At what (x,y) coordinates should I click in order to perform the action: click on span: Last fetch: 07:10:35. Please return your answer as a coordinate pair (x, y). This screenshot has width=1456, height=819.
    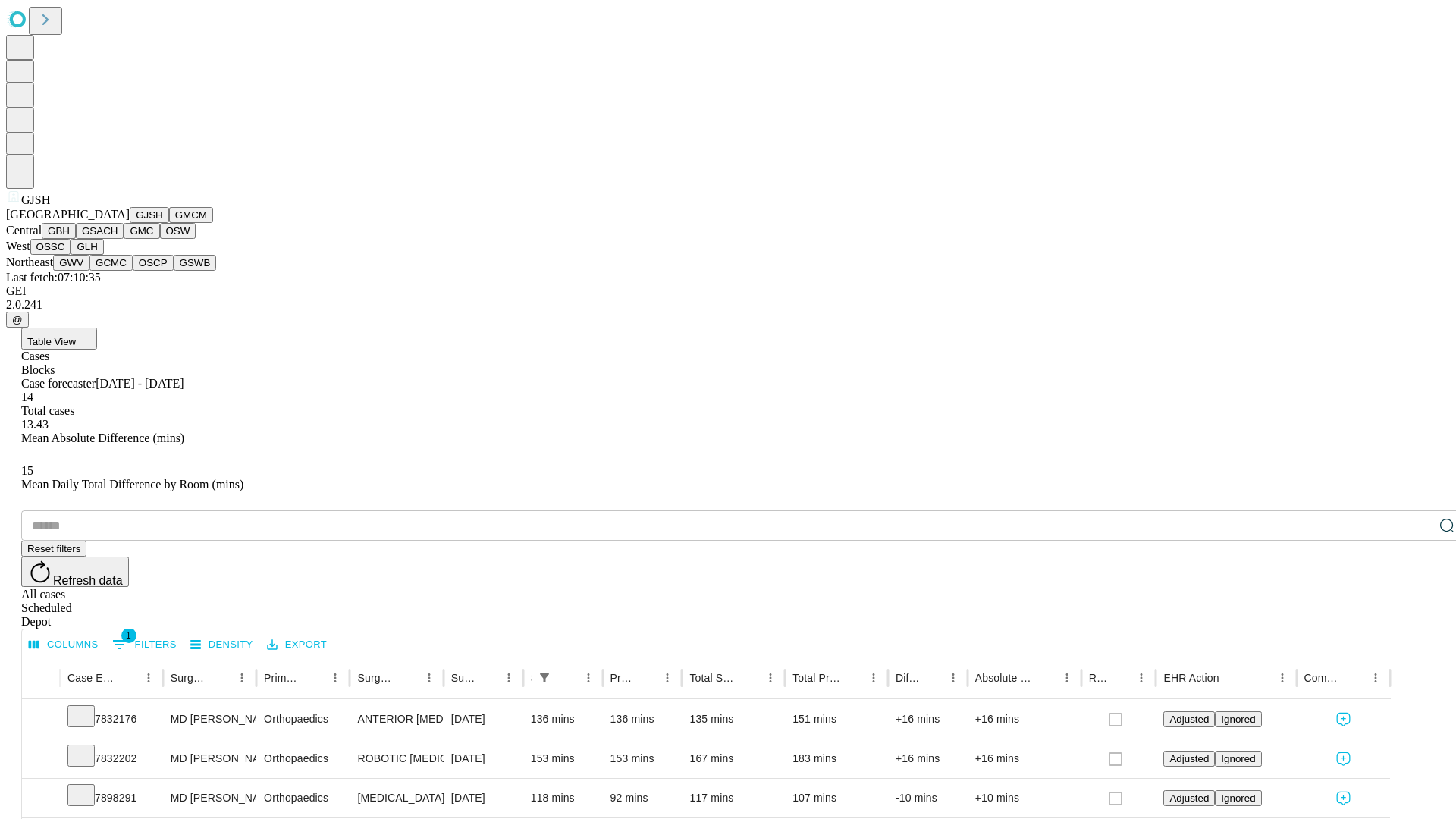
    Looking at the image, I should click on (53, 277).